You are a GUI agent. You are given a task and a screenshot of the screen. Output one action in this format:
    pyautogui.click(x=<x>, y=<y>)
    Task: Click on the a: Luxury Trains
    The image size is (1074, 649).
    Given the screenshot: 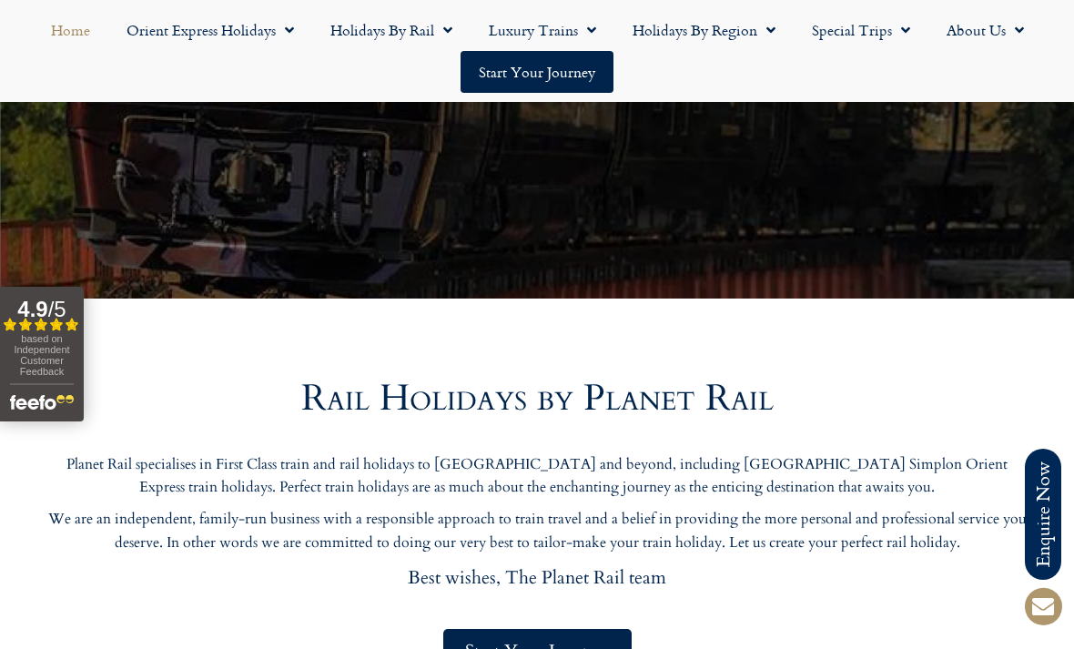 What is the action you would take?
    pyautogui.click(x=542, y=30)
    